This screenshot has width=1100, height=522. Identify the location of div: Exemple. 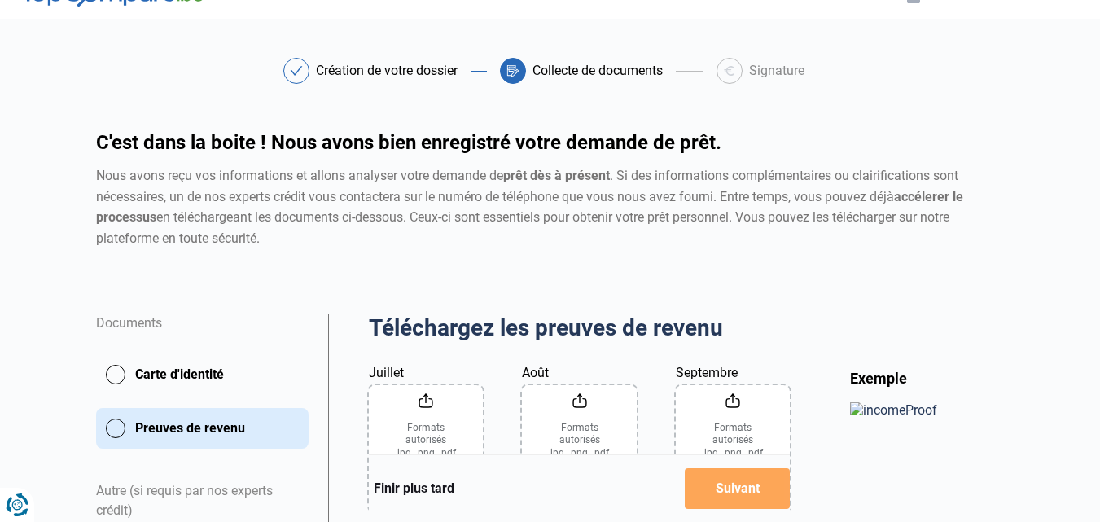
(927, 378).